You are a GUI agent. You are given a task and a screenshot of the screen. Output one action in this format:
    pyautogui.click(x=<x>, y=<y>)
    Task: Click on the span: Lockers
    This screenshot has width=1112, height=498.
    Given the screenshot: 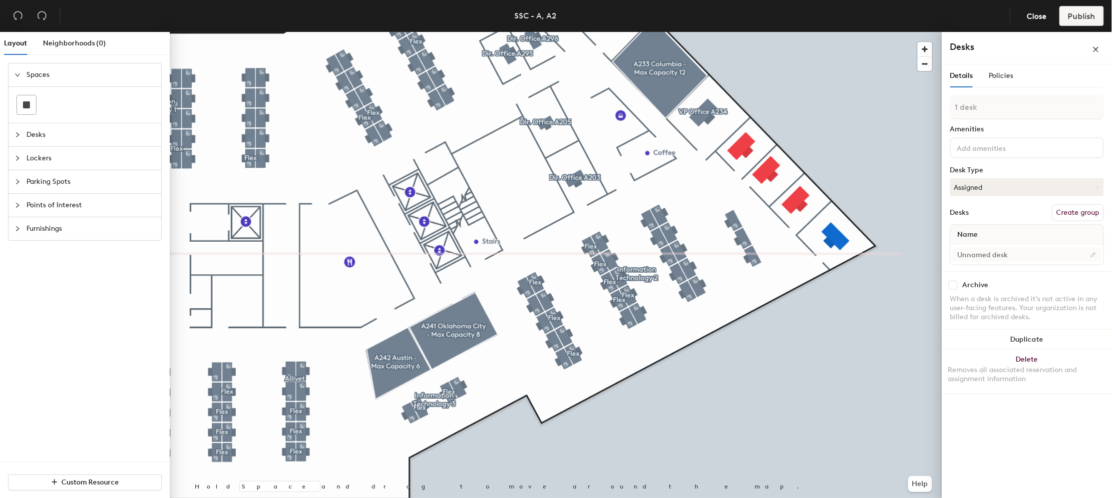 What is the action you would take?
    pyautogui.click(x=91, y=158)
    